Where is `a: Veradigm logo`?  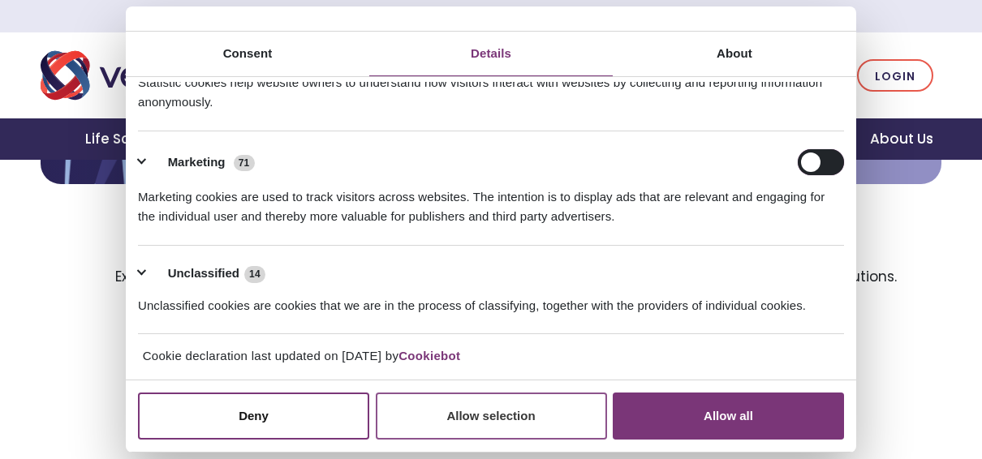 a: Veradigm logo is located at coordinates (152, 75).